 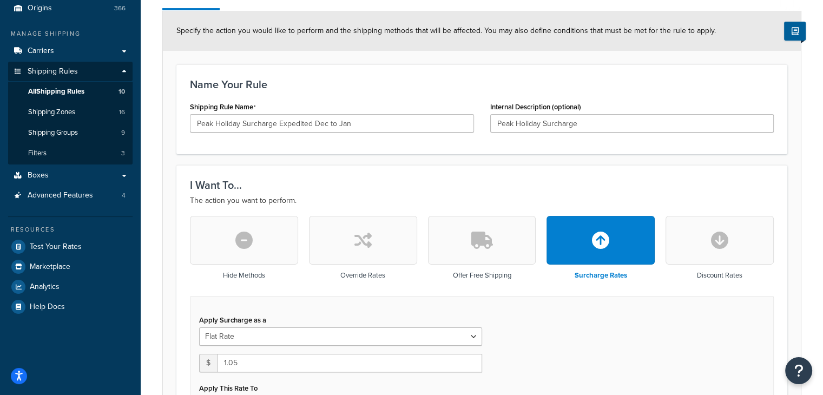 I want to click on span: Advanced Features, so click(x=60, y=195).